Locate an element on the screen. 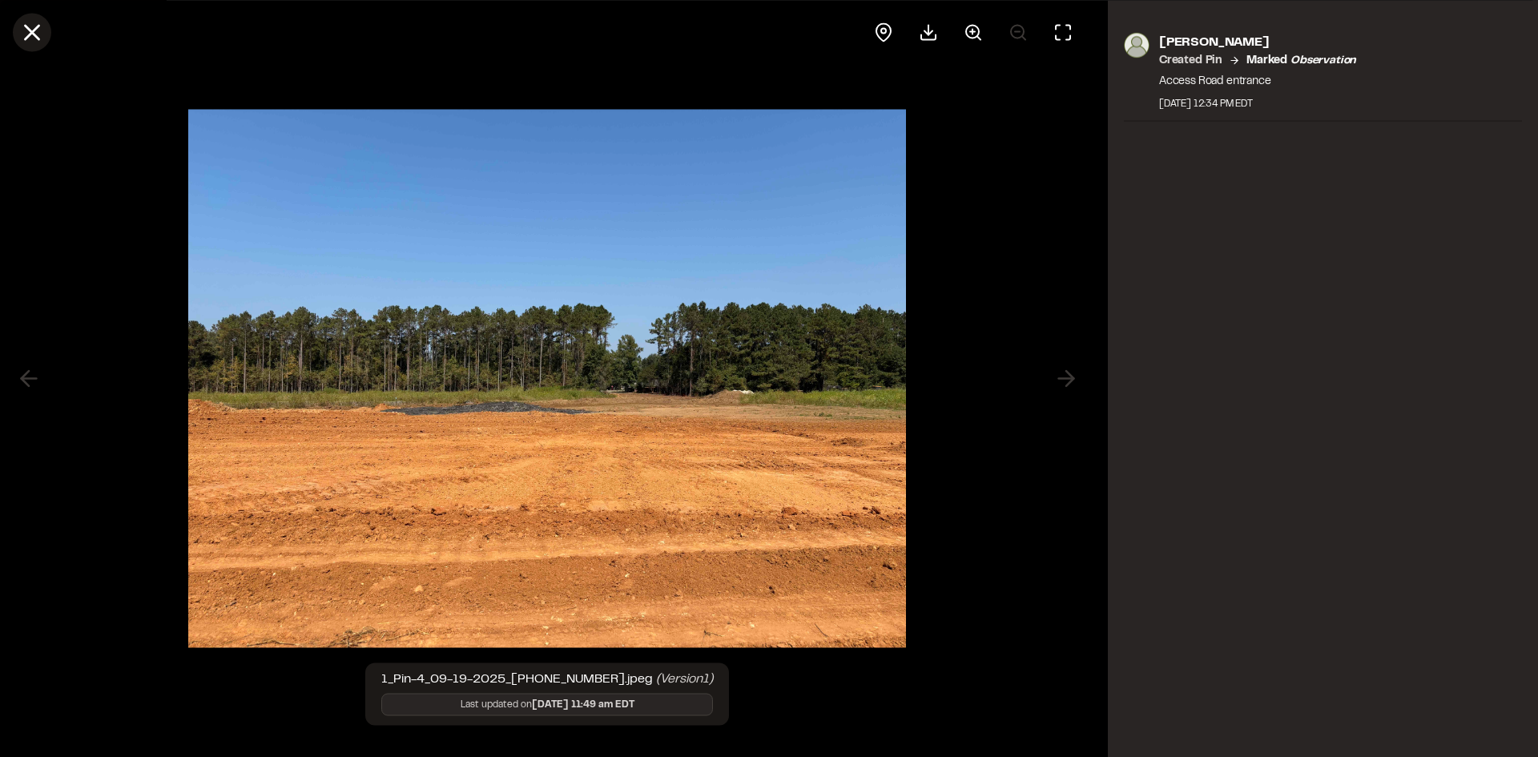 The image size is (1538, 757). p: Marked is located at coordinates (1301, 60).